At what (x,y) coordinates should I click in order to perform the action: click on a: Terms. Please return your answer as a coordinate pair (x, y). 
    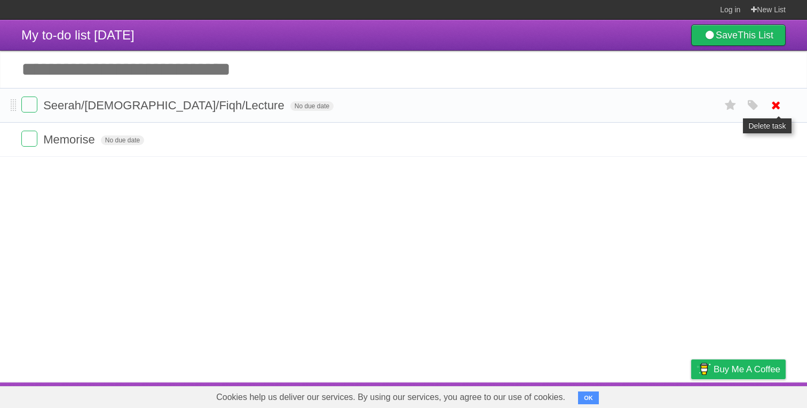
    Looking at the image, I should click on (653, 396).